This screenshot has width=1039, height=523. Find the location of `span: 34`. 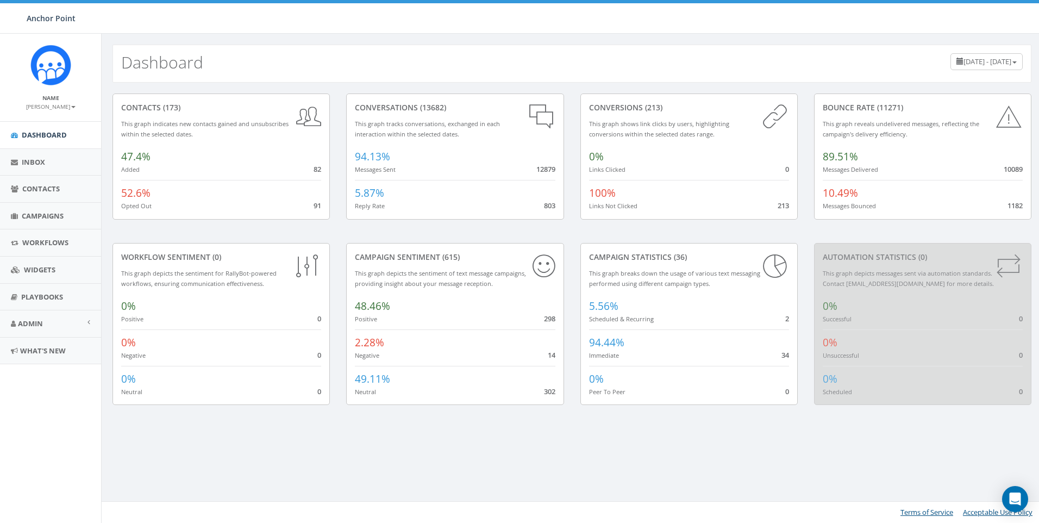

span: 34 is located at coordinates (786, 355).